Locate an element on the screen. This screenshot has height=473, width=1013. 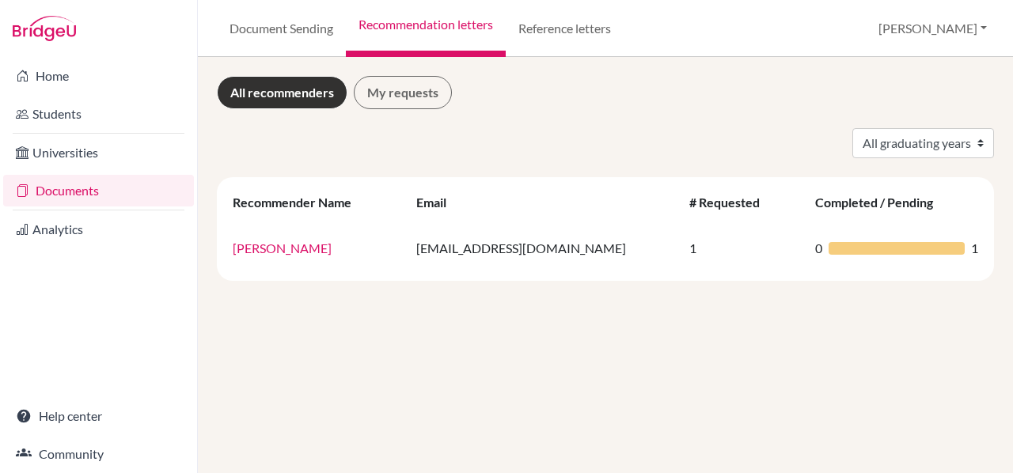
a: All recommenders is located at coordinates (282, 93).